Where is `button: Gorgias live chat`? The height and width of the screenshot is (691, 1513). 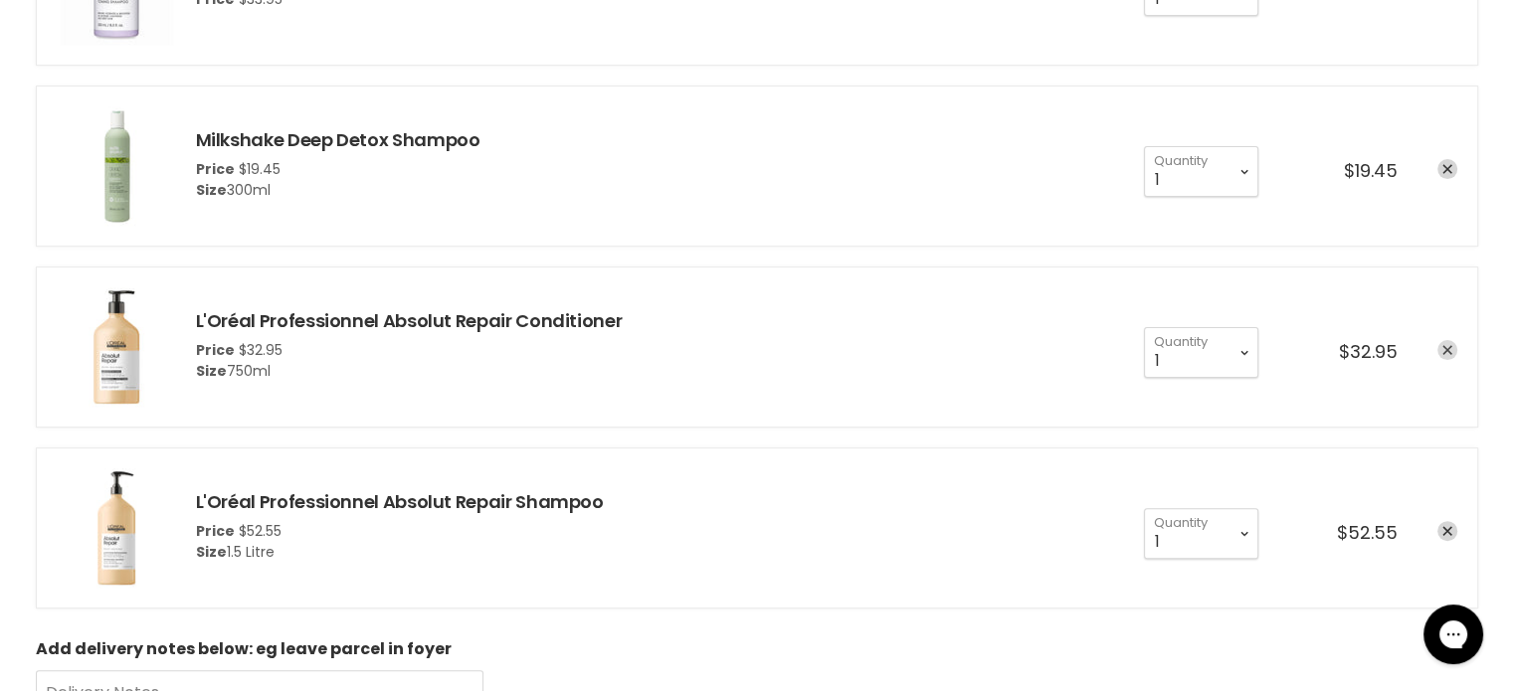 button: Gorgias live chat is located at coordinates (40, 37).